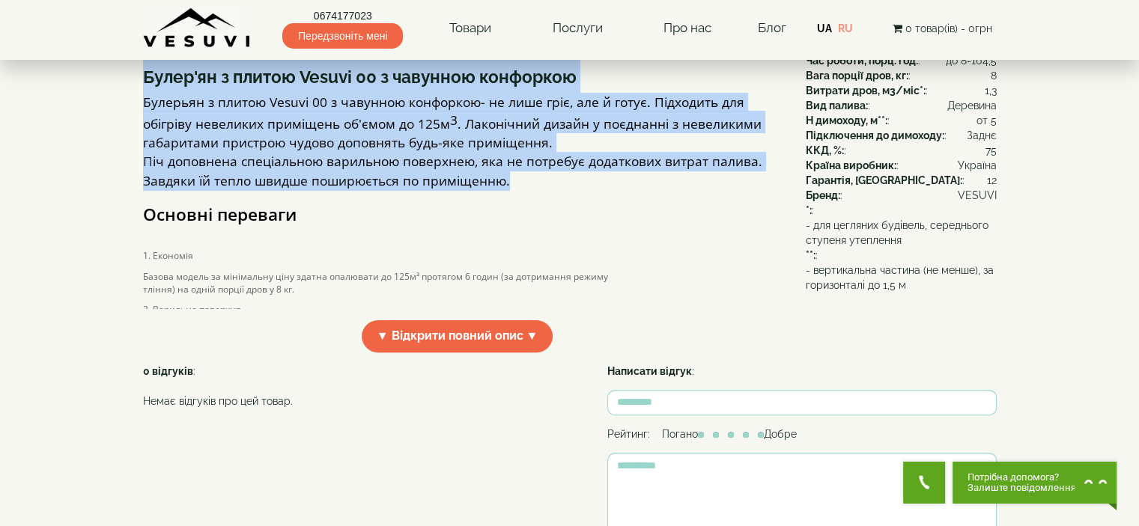 The height and width of the screenshot is (526, 1139). What do you see at coordinates (972, 106) in the screenshot?
I see `span: Деревина` at bounding box center [972, 106].